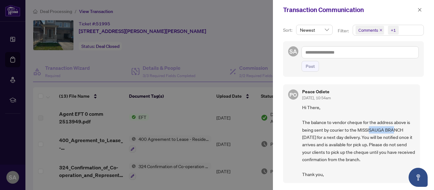 The height and width of the screenshot is (190, 434). What do you see at coordinates (293, 52) in the screenshot?
I see `span: SA` at bounding box center [293, 52].